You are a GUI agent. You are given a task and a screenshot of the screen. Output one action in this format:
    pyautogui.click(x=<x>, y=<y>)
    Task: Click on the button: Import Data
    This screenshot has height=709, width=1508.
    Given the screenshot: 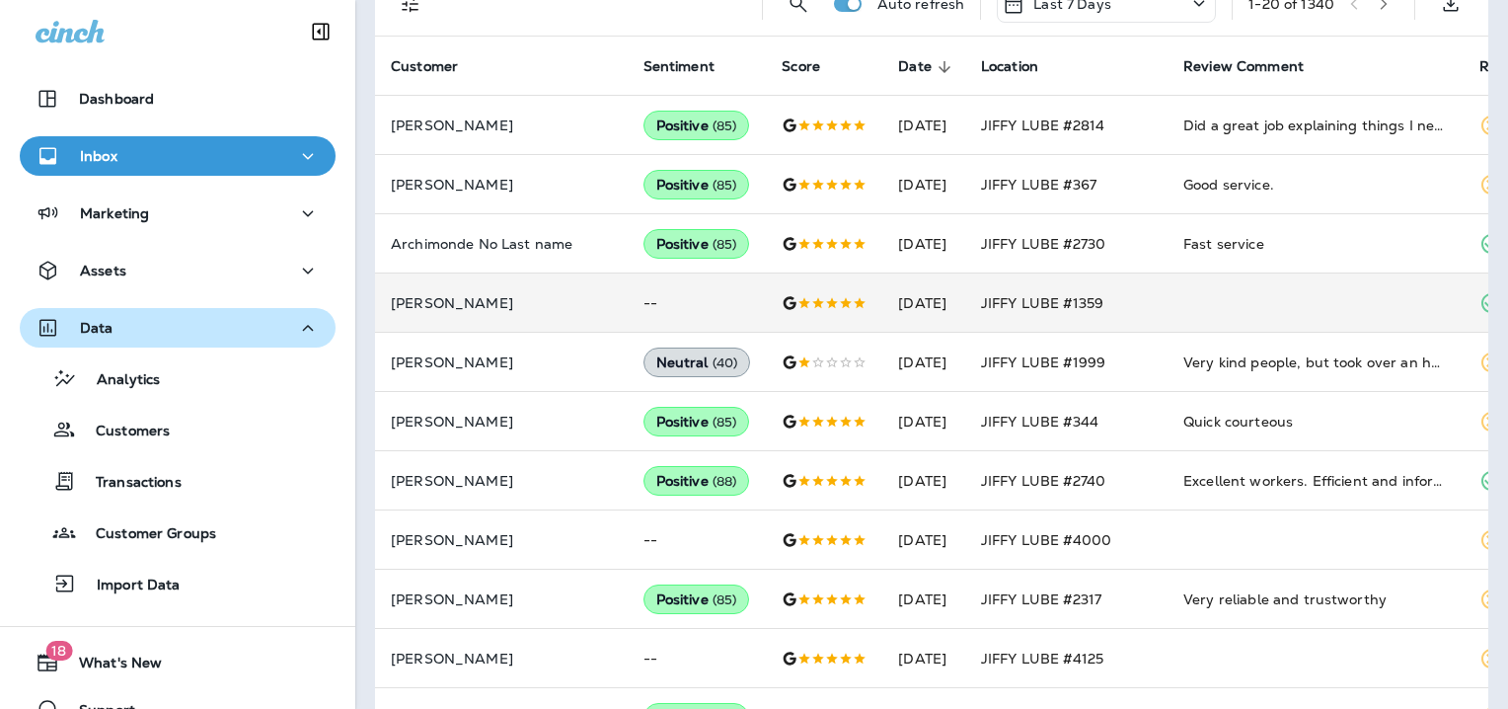 What is the action you would take?
    pyautogui.click(x=178, y=583)
    